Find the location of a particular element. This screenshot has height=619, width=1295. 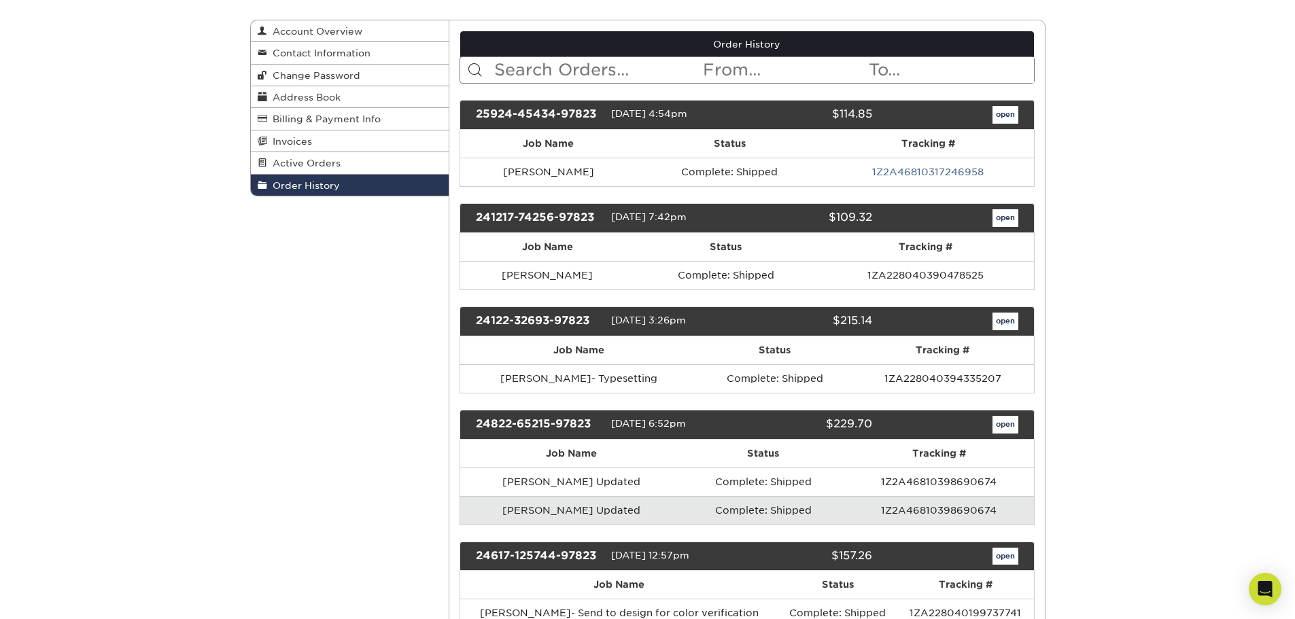

div: $229.70 is located at coordinates (810, 425).